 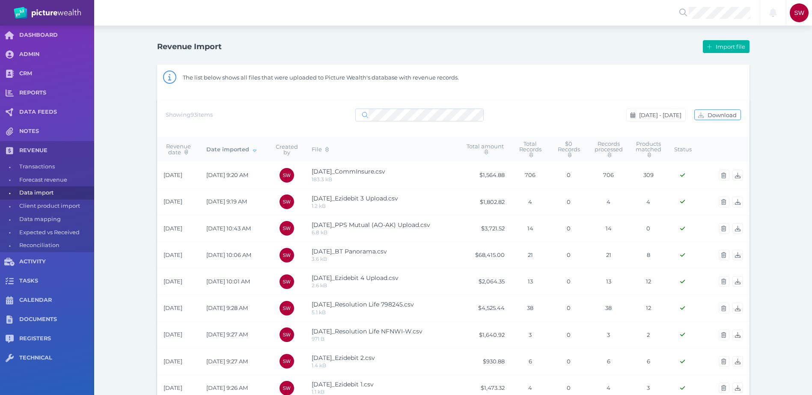 I want to click on span: Data import, so click(x=55, y=193).